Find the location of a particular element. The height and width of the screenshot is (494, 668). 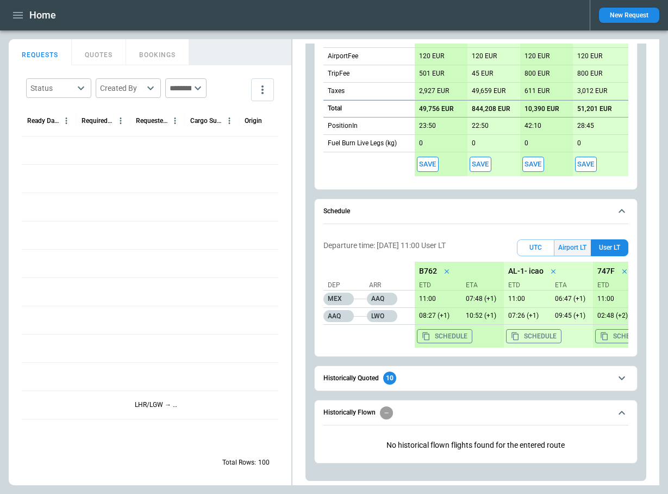

button: Historically Flown is located at coordinates (476, 413).